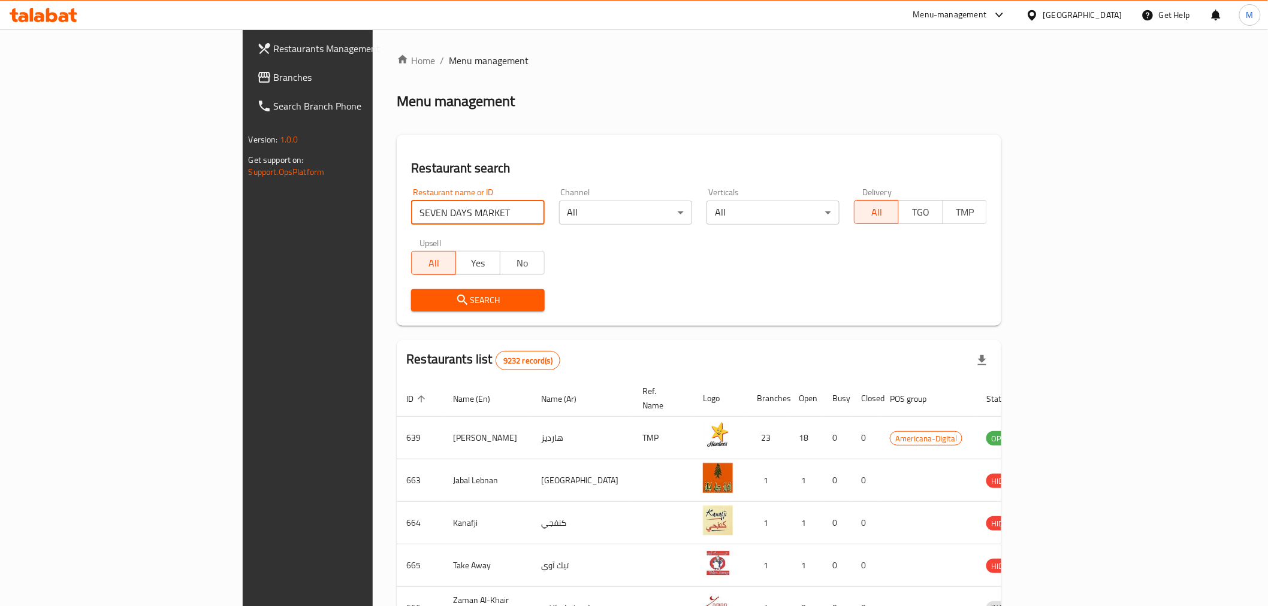 This screenshot has height=606, width=1268. What do you see at coordinates (528, 361) in the screenshot?
I see `div: Total records count` at bounding box center [528, 361].